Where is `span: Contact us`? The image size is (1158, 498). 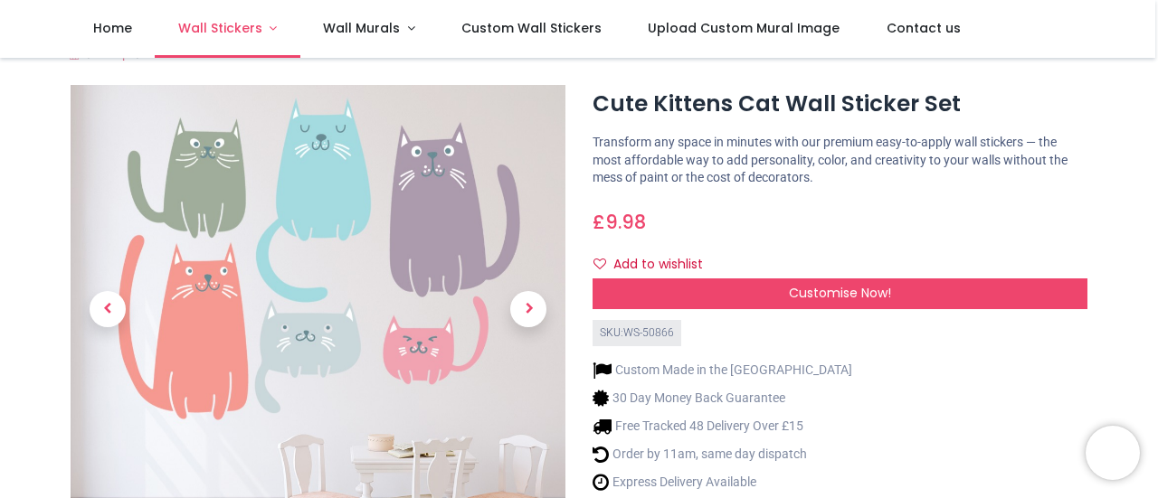 span: Contact us is located at coordinates (924, 28).